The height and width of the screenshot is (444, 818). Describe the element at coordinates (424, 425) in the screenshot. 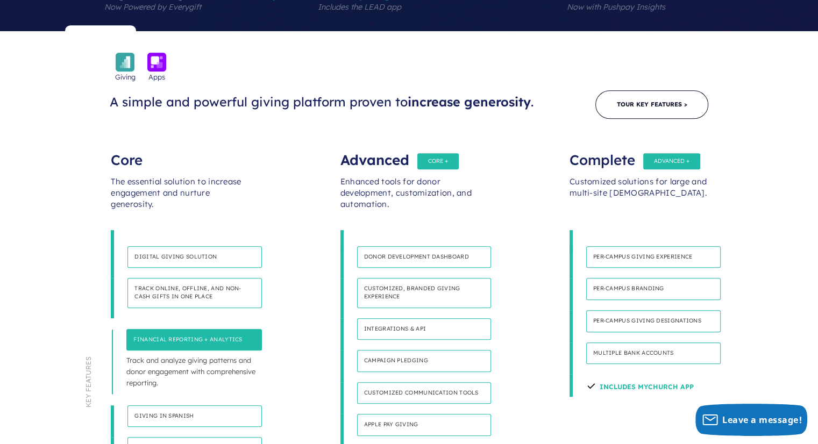

I see `h4: Apple Pay Giving` at that location.